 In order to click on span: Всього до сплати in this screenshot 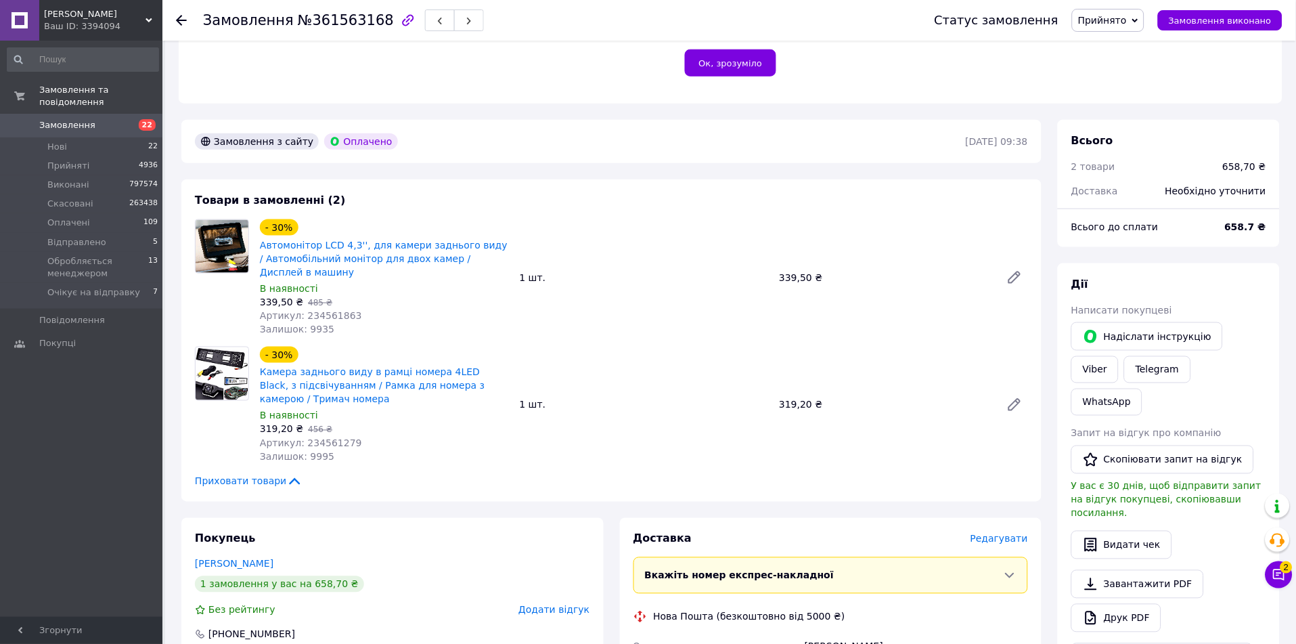, I will do `click(1114, 227)`.